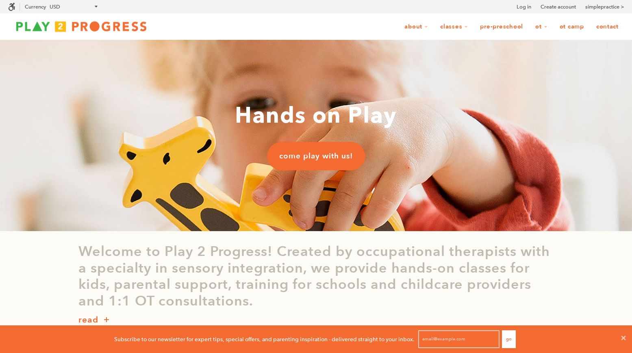  What do you see at coordinates (558, 7) in the screenshot?
I see `a: Create account` at bounding box center [558, 7].